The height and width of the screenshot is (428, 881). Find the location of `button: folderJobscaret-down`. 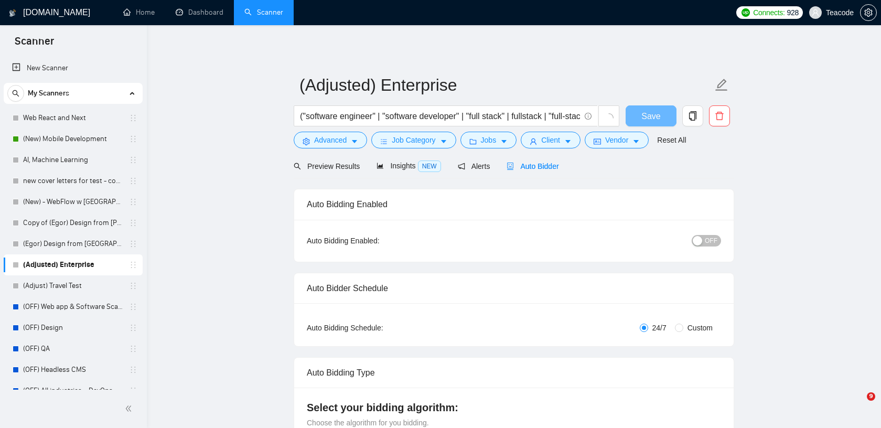

button: folderJobscaret-down is located at coordinates (489, 140).